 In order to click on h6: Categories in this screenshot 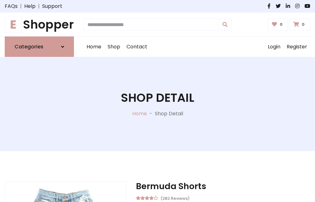, I will do `click(29, 47)`.